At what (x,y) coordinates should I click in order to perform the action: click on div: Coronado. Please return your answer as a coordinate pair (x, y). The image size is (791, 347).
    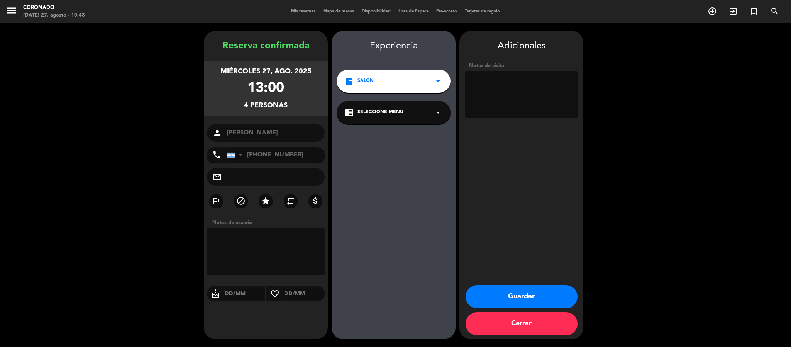
    Looking at the image, I should click on (54, 8).